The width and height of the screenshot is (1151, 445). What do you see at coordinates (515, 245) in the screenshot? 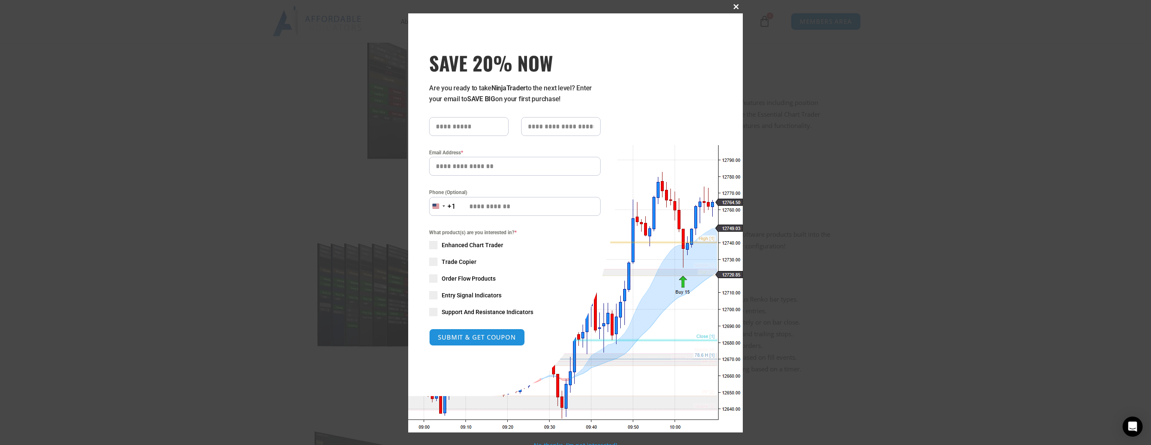
I see `label: Enhanced Chart Trader` at bounding box center [515, 245].